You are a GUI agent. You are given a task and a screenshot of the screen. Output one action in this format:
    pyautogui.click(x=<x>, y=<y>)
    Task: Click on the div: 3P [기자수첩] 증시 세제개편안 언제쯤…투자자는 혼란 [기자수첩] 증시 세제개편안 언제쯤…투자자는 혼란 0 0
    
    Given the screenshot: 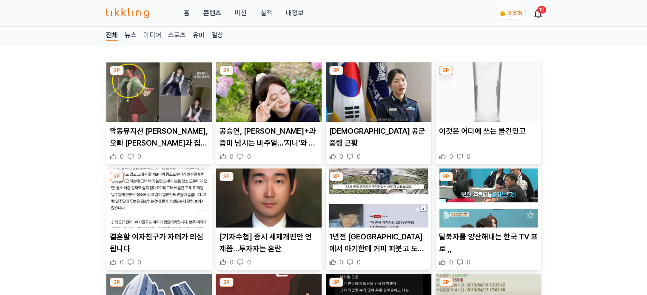 What is the action you would take?
    pyautogui.click(x=269, y=220)
    